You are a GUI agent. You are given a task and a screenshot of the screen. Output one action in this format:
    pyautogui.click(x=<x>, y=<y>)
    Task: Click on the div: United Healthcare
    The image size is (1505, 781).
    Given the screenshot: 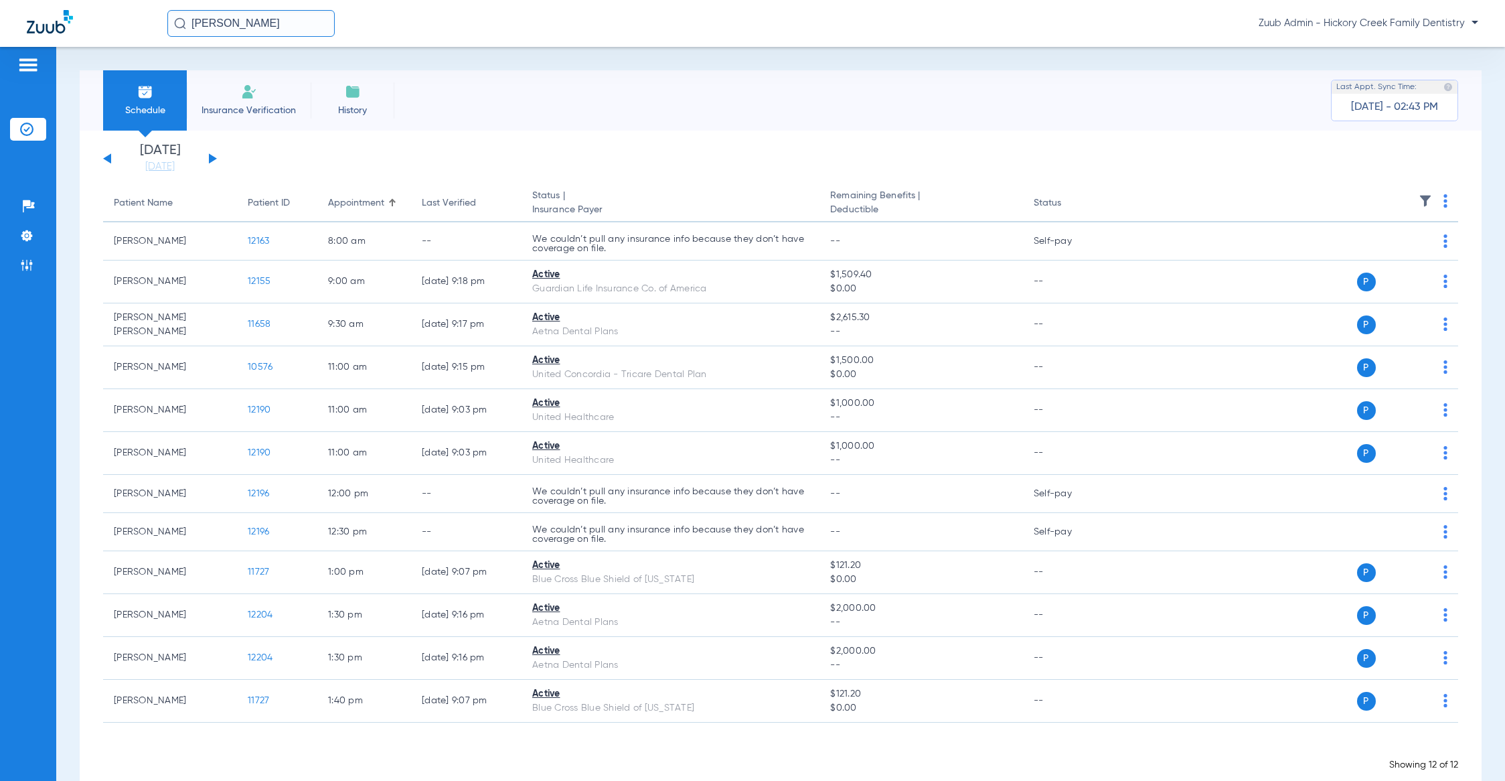 What is the action you would take?
    pyautogui.click(x=670, y=417)
    